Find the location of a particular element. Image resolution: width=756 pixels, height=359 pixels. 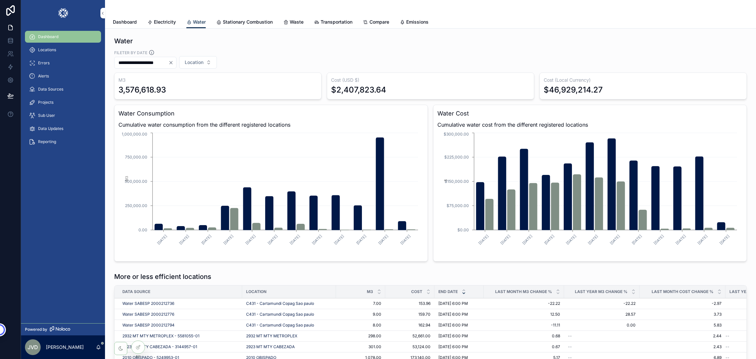

span: -2.97 is located at coordinates (683, 304).